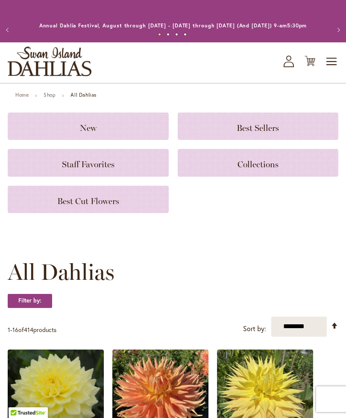 The width and height of the screenshot is (346, 418). What do you see at coordinates (258, 128) in the screenshot?
I see `span: Best Sellers` at bounding box center [258, 128].